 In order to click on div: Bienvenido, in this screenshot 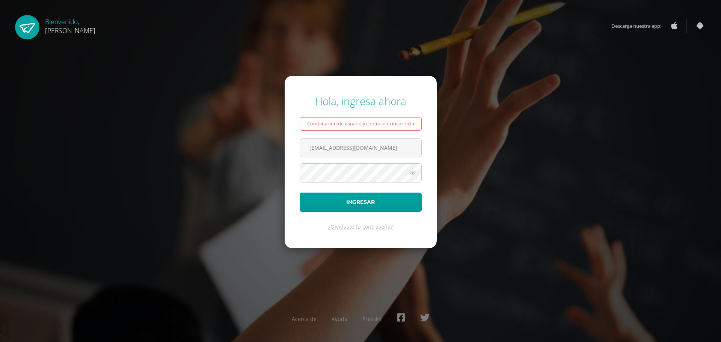, I will do `click(70, 25)`.